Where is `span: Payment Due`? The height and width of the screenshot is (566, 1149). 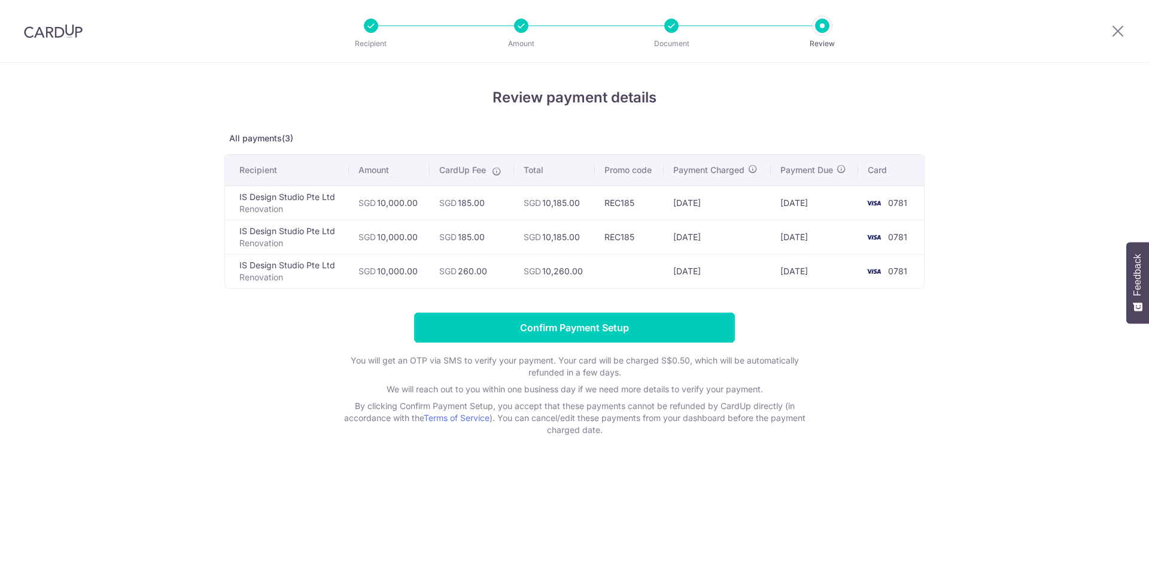
span: Payment Due is located at coordinates (807, 170).